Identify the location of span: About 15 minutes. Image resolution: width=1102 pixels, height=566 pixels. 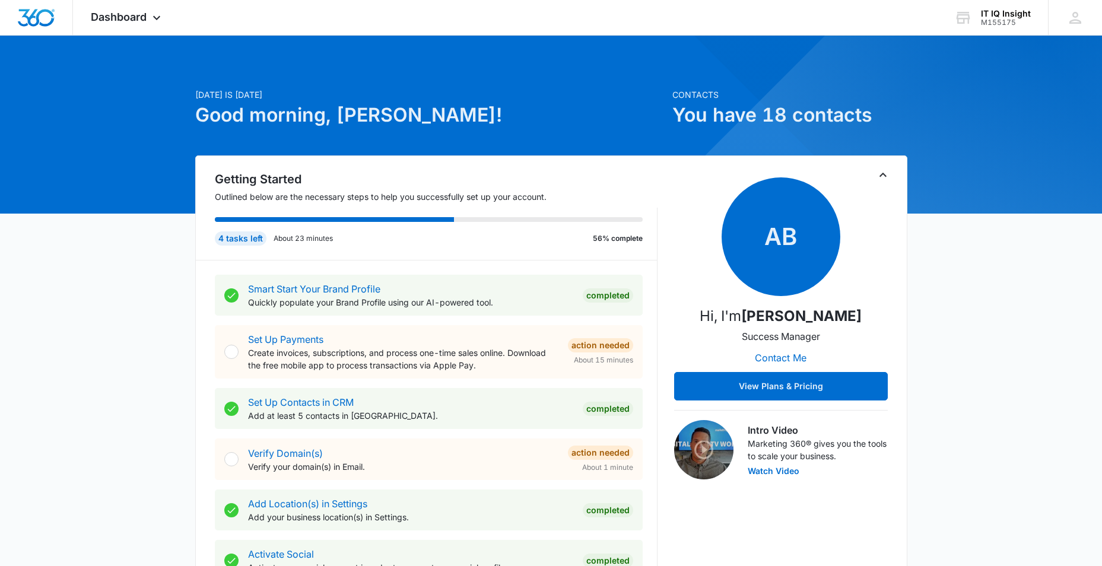
(604, 360).